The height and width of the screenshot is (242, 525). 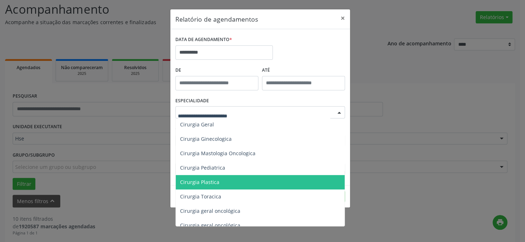 What do you see at coordinates (206, 139) in the screenshot?
I see `span: Cirurgia Ginecologica` at bounding box center [206, 139].